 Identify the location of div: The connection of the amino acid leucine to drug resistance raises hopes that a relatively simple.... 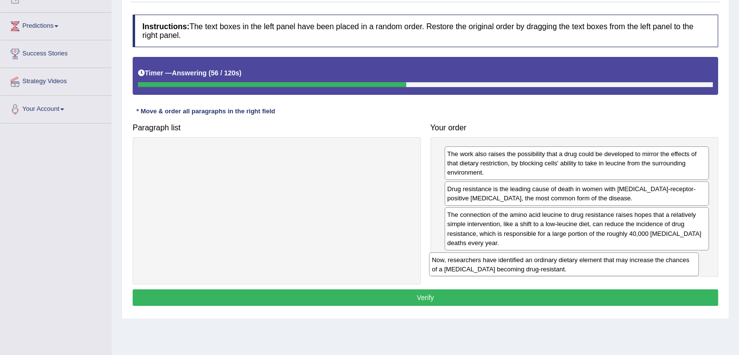
(577, 228).